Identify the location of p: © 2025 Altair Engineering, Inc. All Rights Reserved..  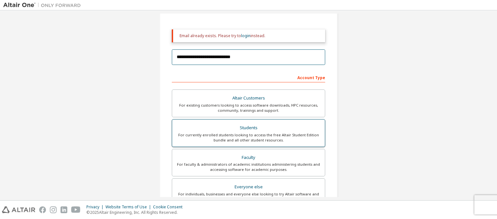
(136, 213).